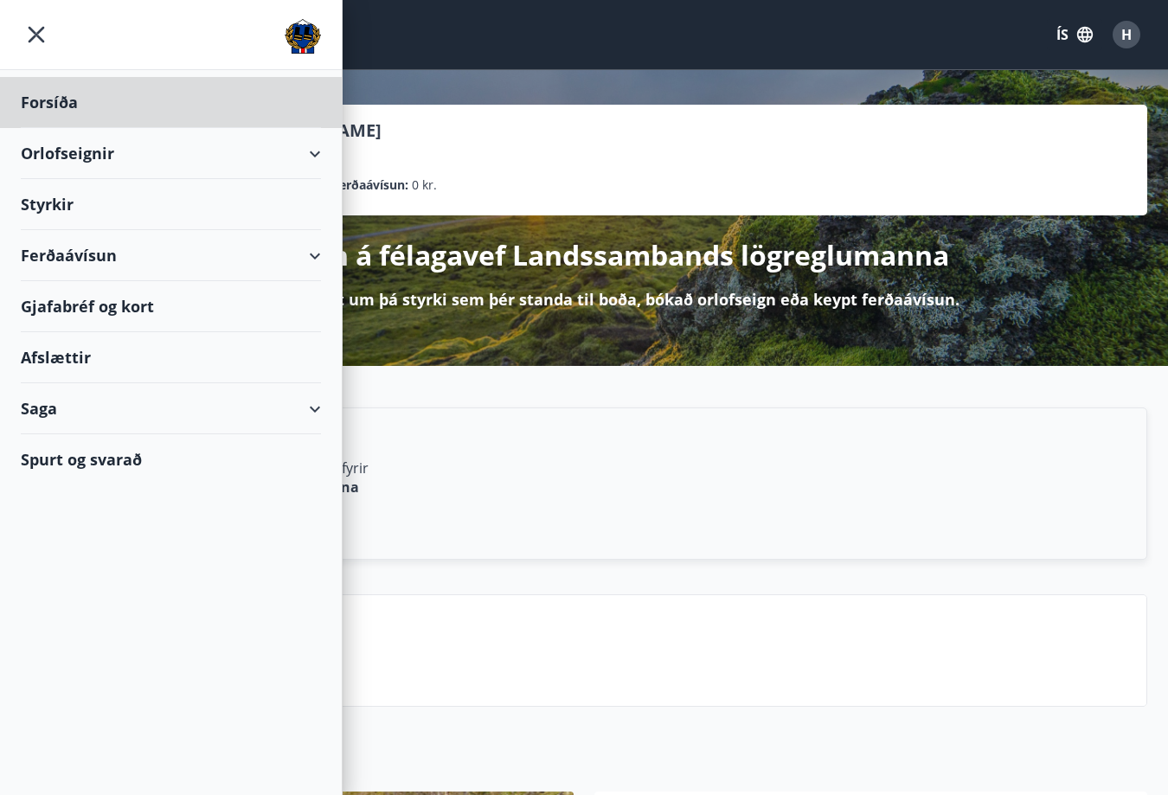 Image resolution: width=1168 pixels, height=795 pixels. Describe the element at coordinates (1075, 35) in the screenshot. I see `button: ÍS` at that location.